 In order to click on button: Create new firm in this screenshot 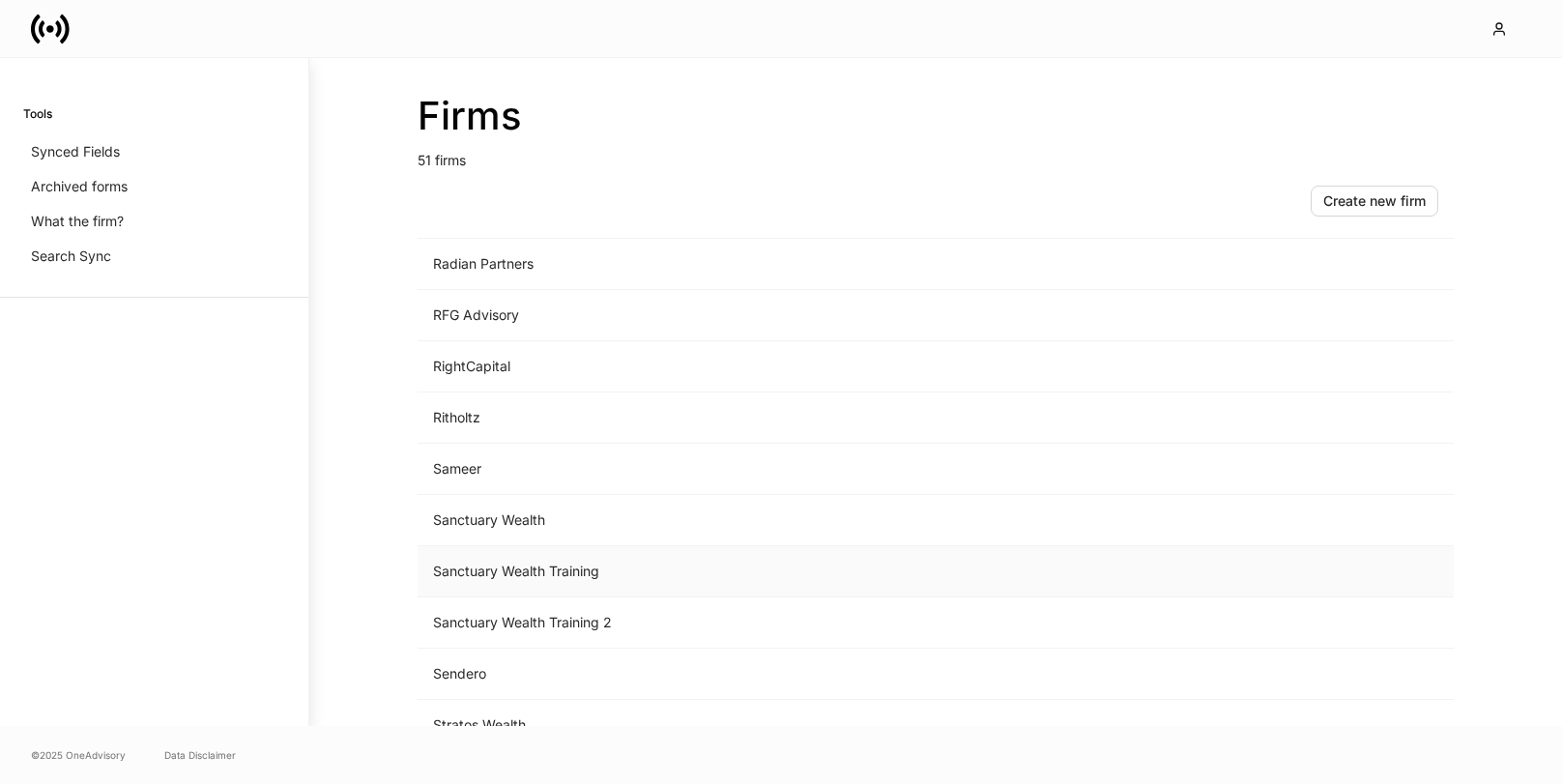, I will do `click(1375, 201)`.